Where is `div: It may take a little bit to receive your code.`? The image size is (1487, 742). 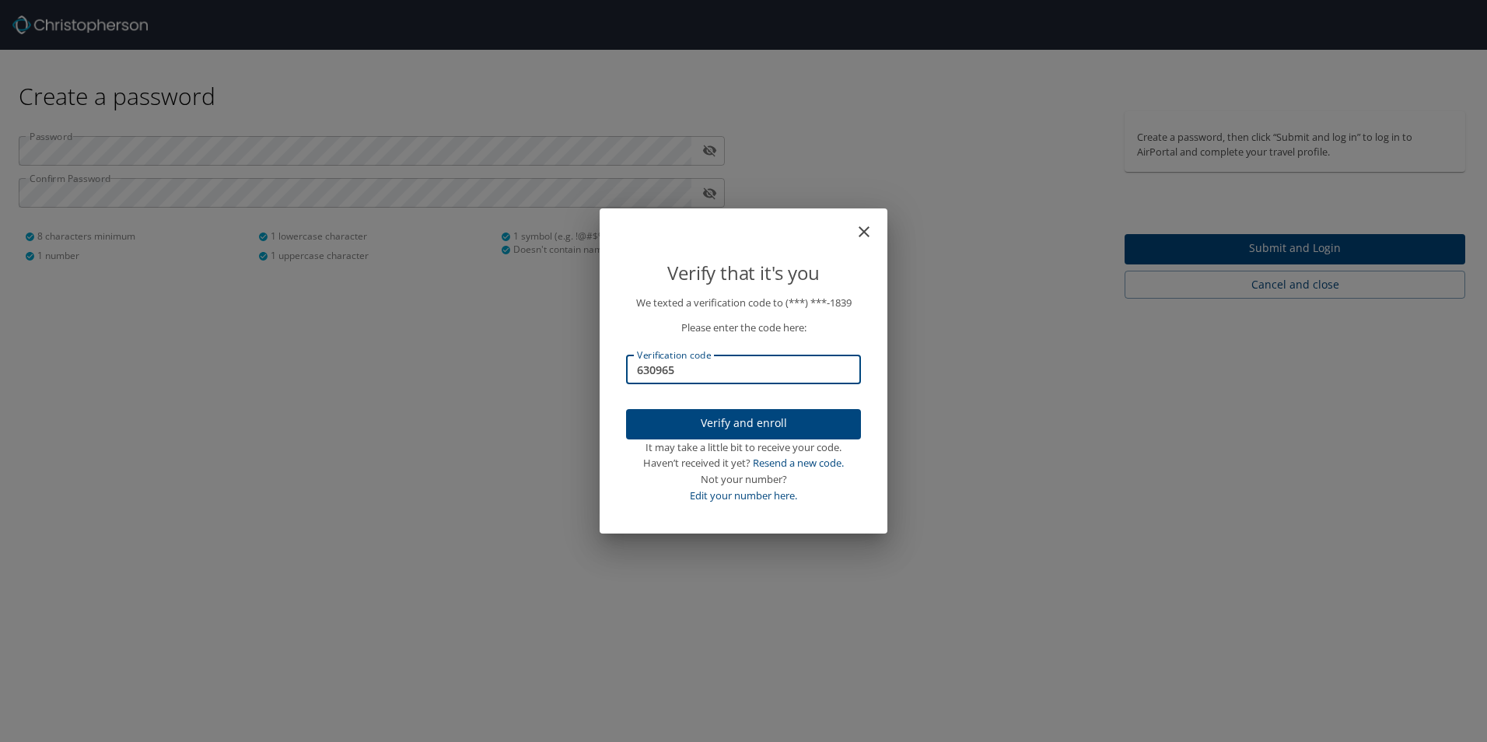 div: It may take a little bit to receive your code. is located at coordinates (744, 447).